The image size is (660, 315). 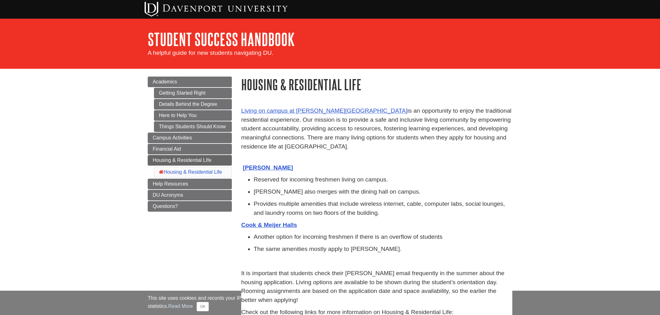 What do you see at coordinates (167, 149) in the screenshot?
I see `span: Financial Aid` at bounding box center [167, 149].